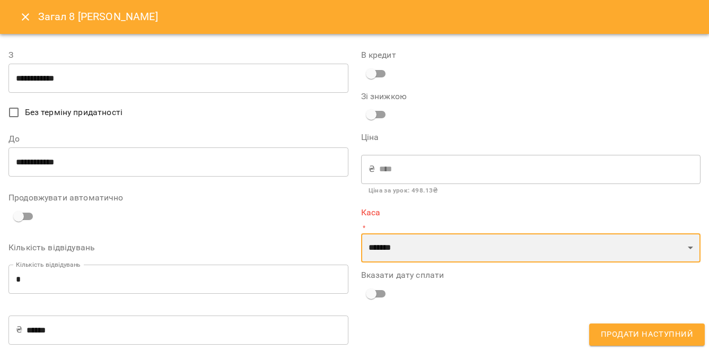  I want to click on button: Продати наступний, so click(647, 335).